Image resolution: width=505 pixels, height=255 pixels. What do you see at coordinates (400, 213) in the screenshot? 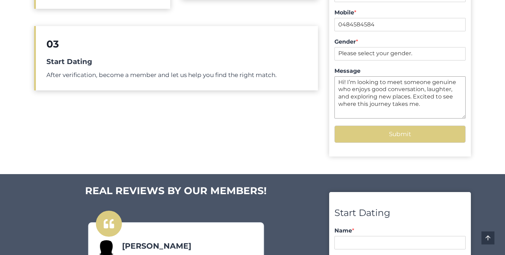
I see `div: Start Dating` at bounding box center [400, 213].